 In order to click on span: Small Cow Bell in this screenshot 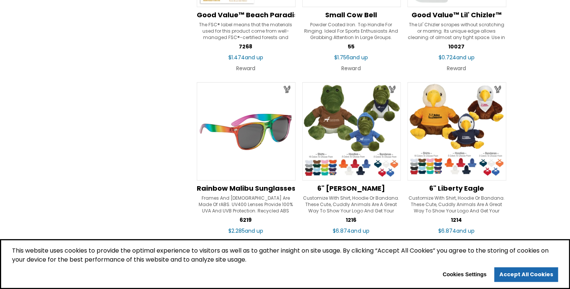, I will do `click(351, 15)`.